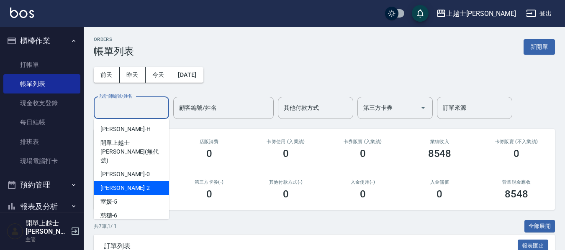 The height and width of the screenshot is (250, 565). Describe the element at coordinates (47, 240) in the screenshot. I see `p: 主管` at that location.